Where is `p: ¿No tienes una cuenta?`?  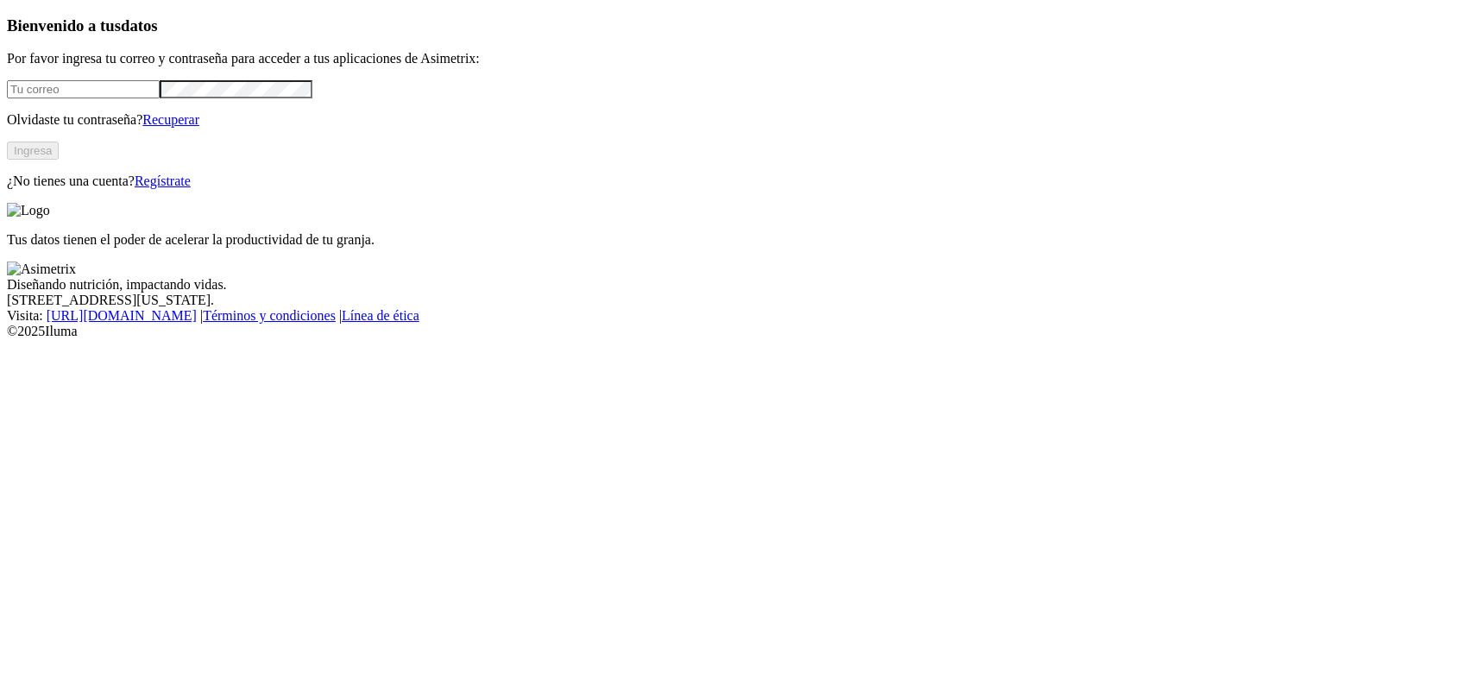
p: ¿No tienes una cuenta? is located at coordinates (736, 181).